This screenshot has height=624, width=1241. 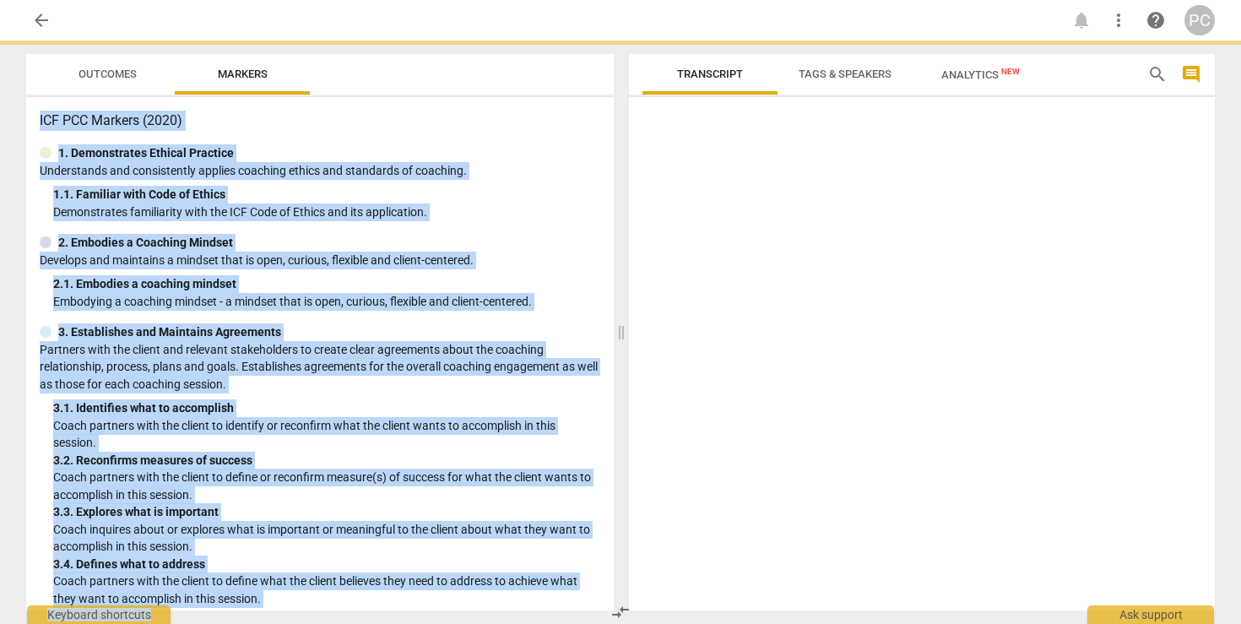 I want to click on p: Understands and consistently applies coaching ethics and standards of coaching., so click(x=320, y=170).